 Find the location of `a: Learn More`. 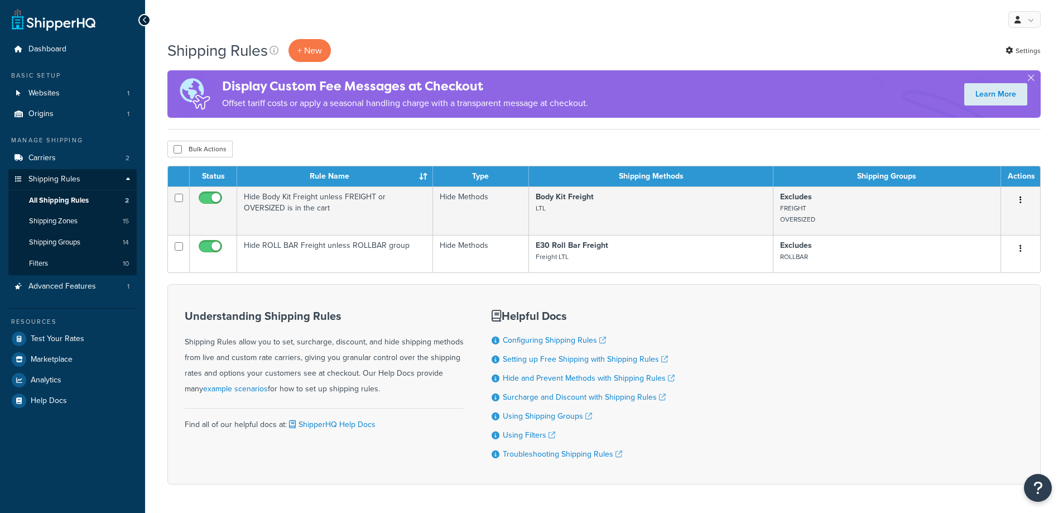

a: Learn More is located at coordinates (995, 94).